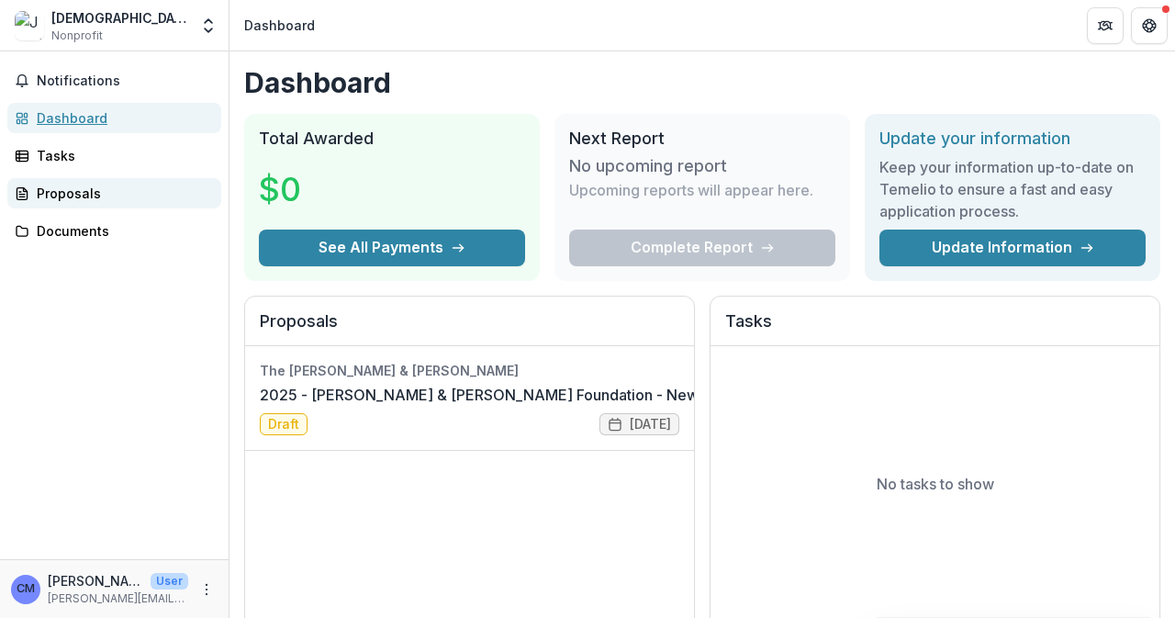 This screenshot has width=1175, height=618. What do you see at coordinates (328, 189) in the screenshot?
I see `h3: $0` at bounding box center [328, 189].